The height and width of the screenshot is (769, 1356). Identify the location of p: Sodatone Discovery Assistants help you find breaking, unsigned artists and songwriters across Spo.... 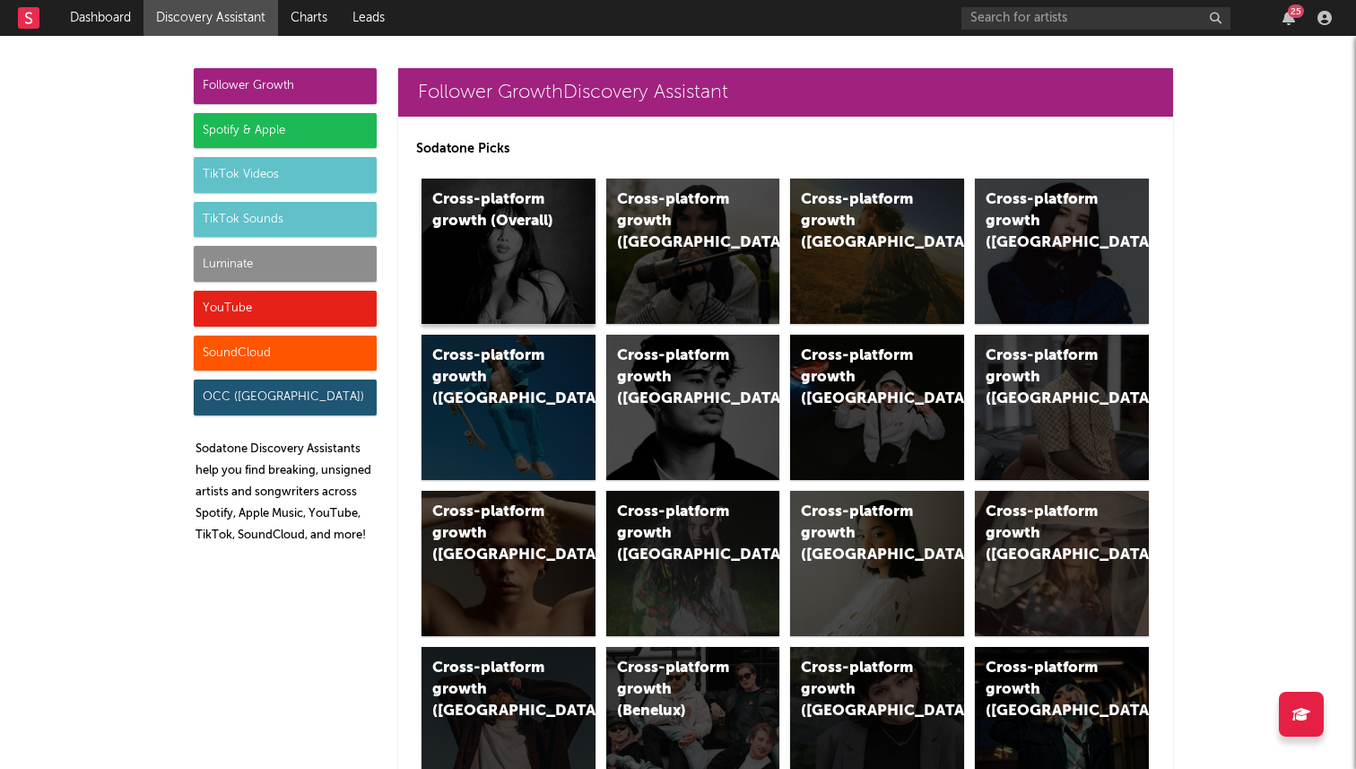
(286, 492).